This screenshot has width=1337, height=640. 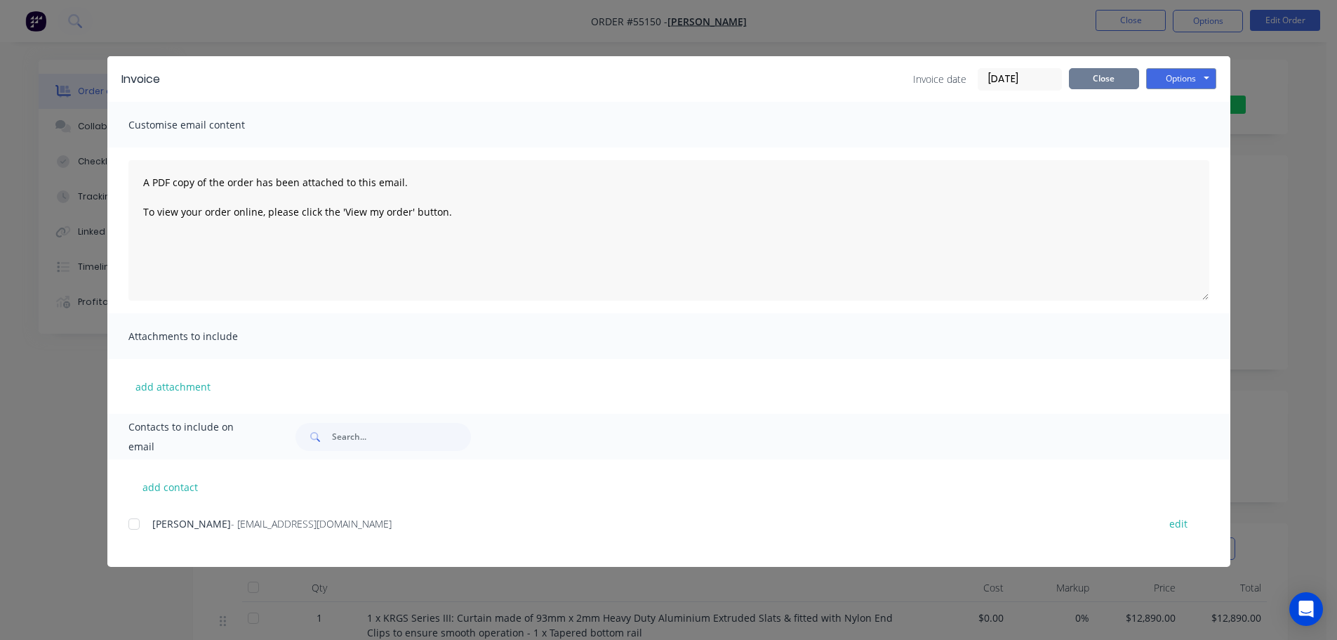 What do you see at coordinates (206, 125) in the screenshot?
I see `span: Customise email content` at bounding box center [206, 125].